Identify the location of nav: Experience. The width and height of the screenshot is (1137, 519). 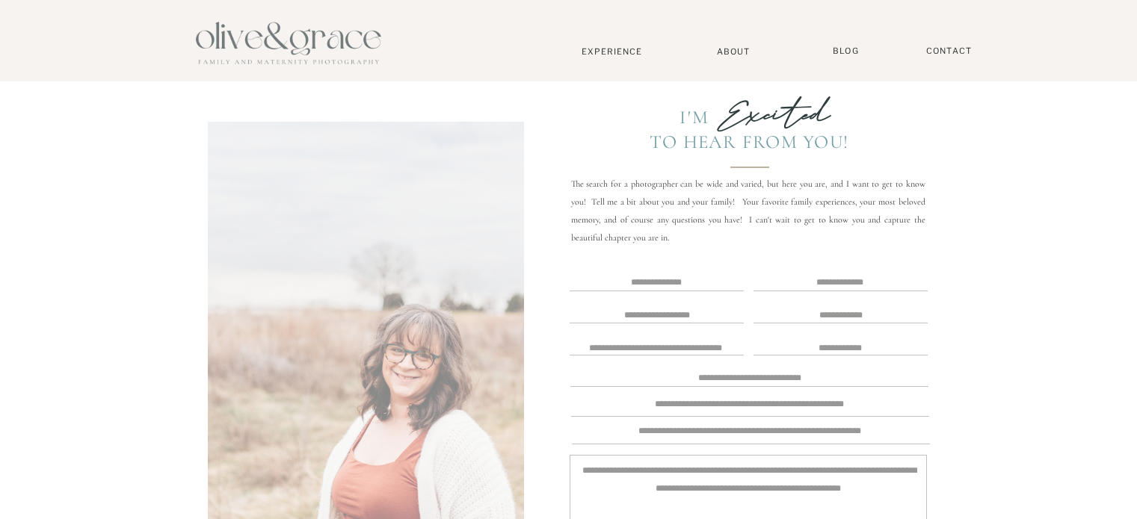
(612, 52).